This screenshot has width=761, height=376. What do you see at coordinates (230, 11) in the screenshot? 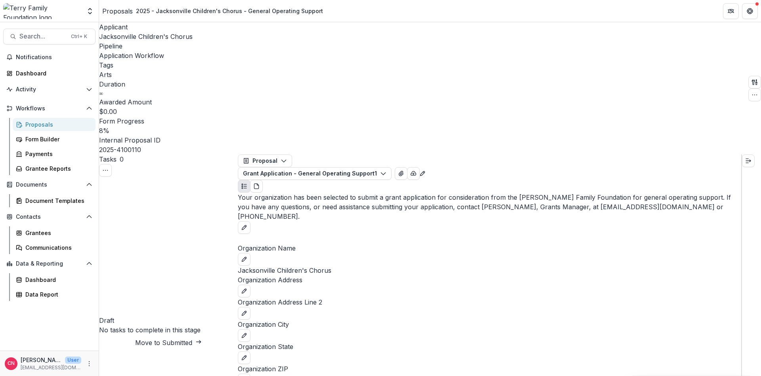
I see `div: 2025 - Jacksonville Children's Chorus - General Operating Support` at bounding box center [230, 11].